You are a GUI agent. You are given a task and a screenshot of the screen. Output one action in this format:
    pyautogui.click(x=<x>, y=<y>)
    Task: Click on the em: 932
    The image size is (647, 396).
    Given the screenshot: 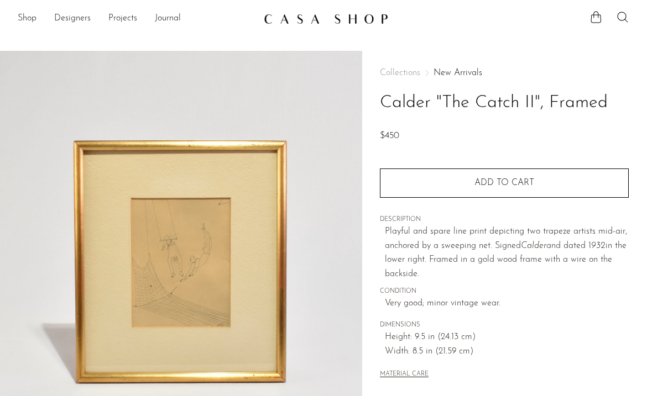 What is the action you would take?
    pyautogui.click(x=598, y=246)
    